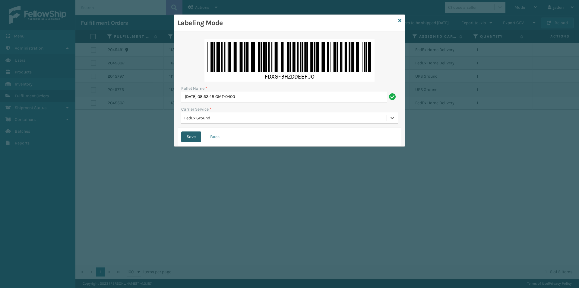  Describe the element at coordinates (191, 137) in the screenshot. I see `button: Save` at that location.